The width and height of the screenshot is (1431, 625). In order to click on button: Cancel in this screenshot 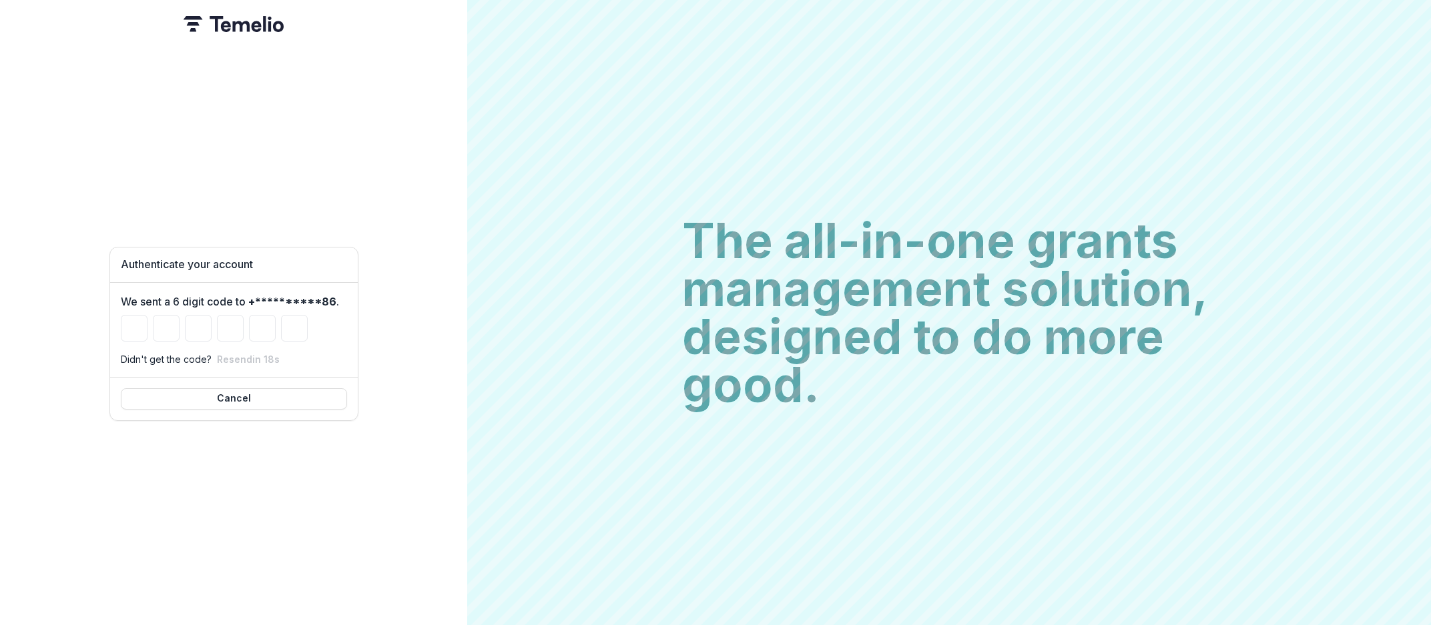, I will do `click(234, 399)`.